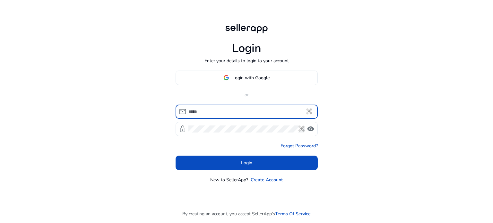  Describe the element at coordinates (246, 163) in the screenshot. I see `span: Login` at that location.